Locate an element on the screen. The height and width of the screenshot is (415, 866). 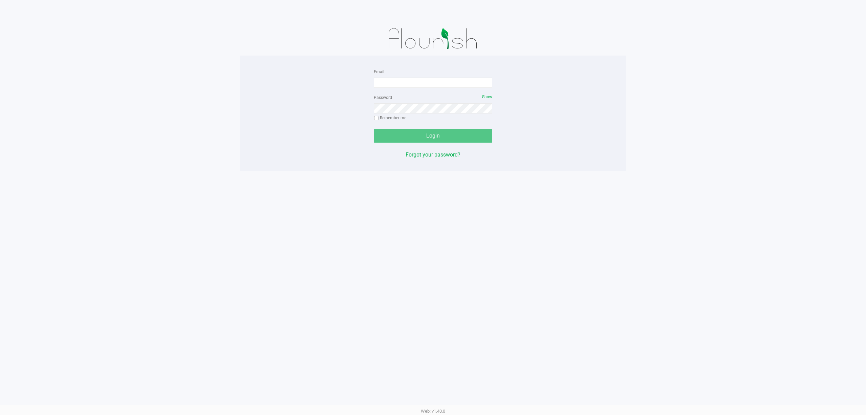
span: Web: v1.40.0 is located at coordinates (433, 411).